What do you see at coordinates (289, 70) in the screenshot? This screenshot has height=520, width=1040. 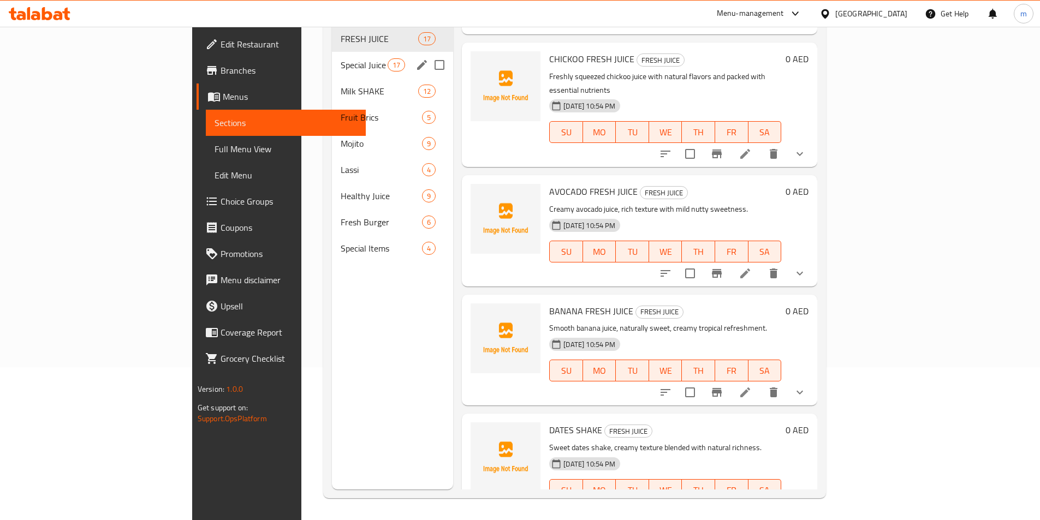 I see `span: Branches` at bounding box center [289, 70].